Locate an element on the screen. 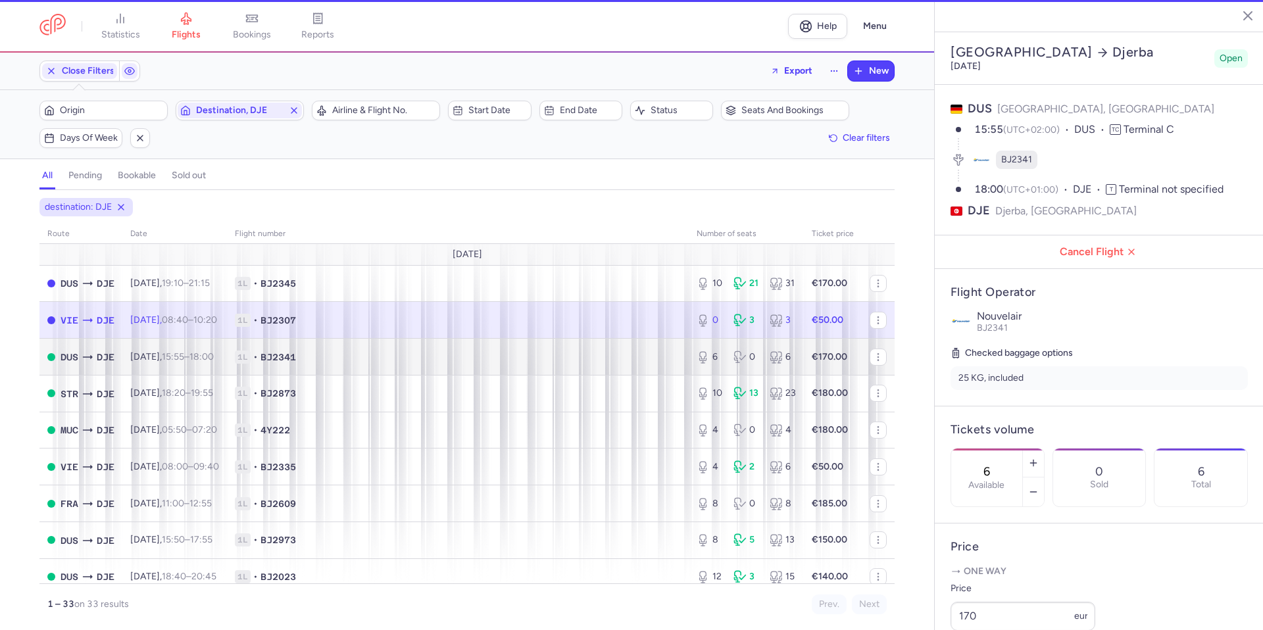 This screenshot has height=630, width=1263. div: 2 is located at coordinates (747, 467).